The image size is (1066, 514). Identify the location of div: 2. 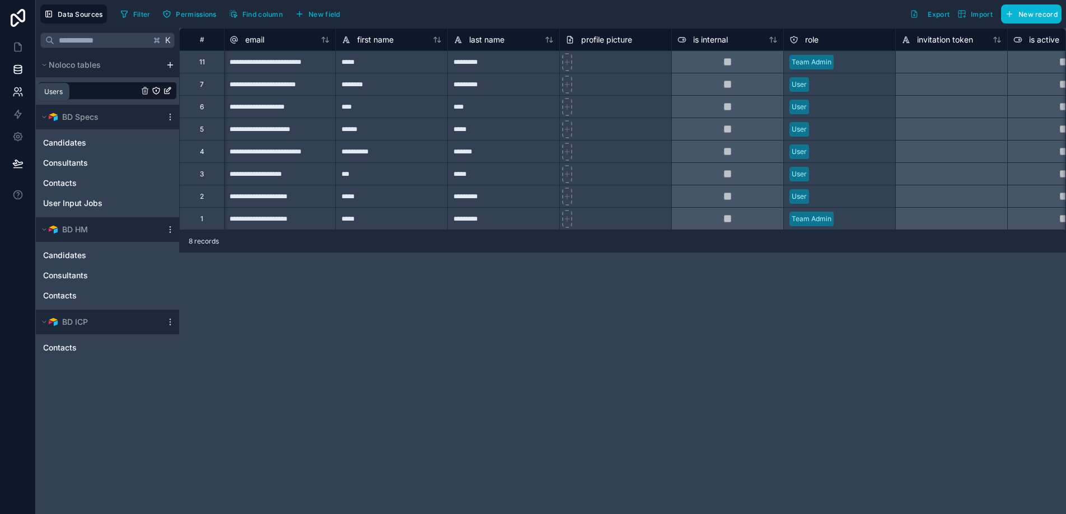
(202, 197).